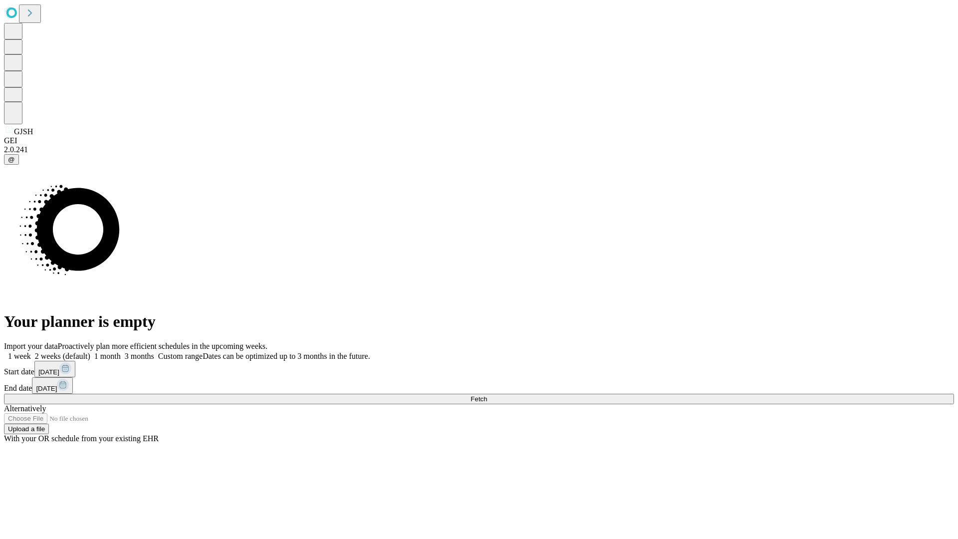 The height and width of the screenshot is (539, 958). What do you see at coordinates (286, 356) in the screenshot?
I see `span: Dates can be optimized up to 3 months in the future.` at bounding box center [286, 356].